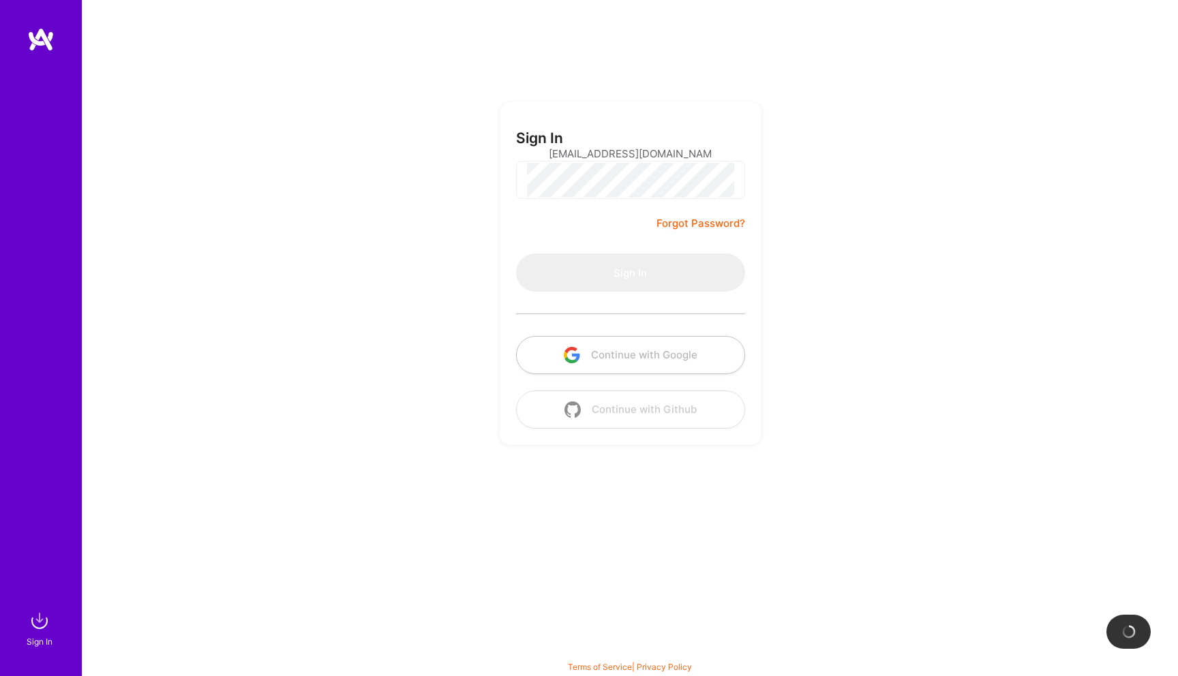 This screenshot has height=676, width=1178. Describe the element at coordinates (1128, 631) in the screenshot. I see `img: loading` at that location.